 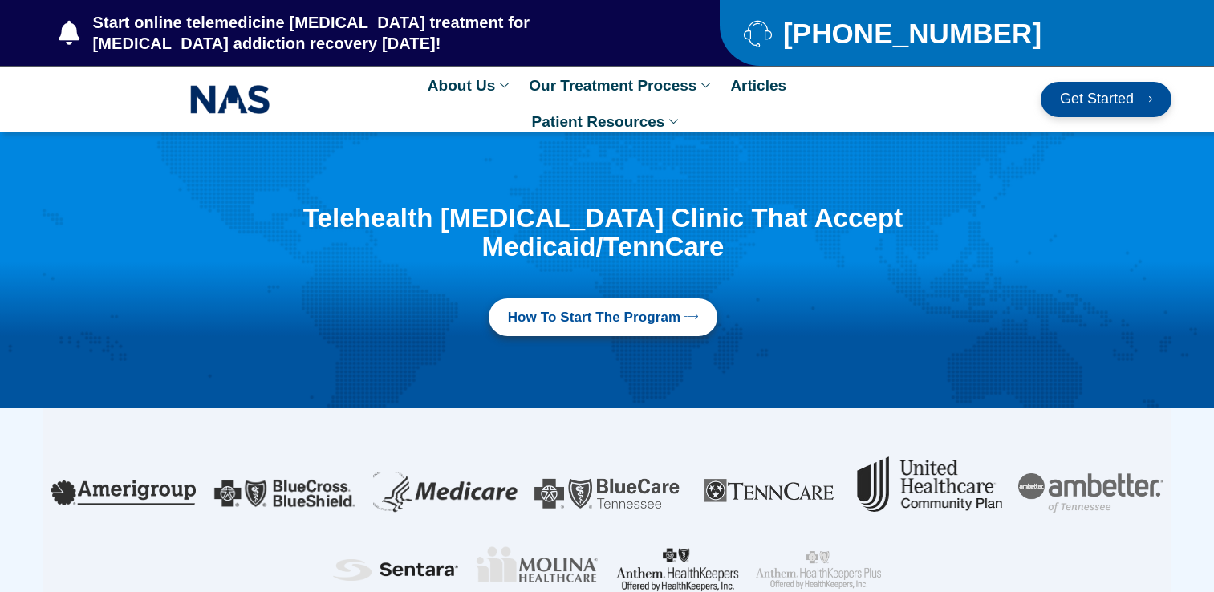 What do you see at coordinates (606, 493) in the screenshot?
I see `img: online-suboxone-doctors-that-accepts-bluecare` at bounding box center [606, 493].